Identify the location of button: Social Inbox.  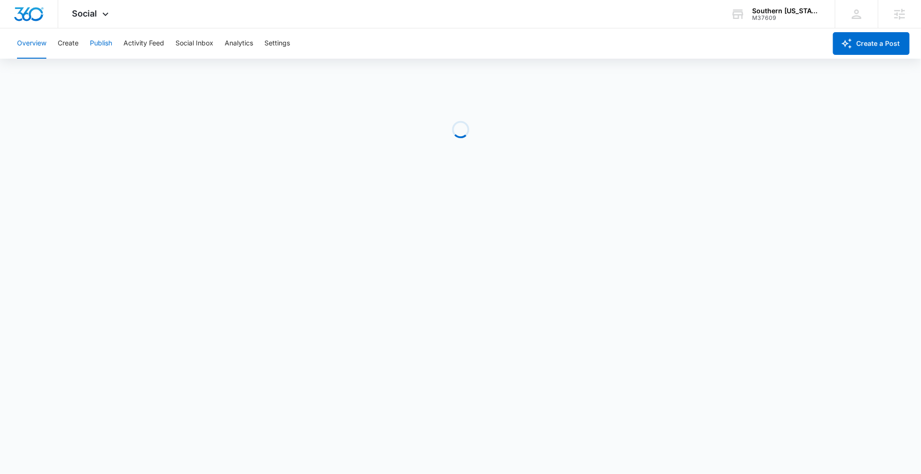
(194, 43).